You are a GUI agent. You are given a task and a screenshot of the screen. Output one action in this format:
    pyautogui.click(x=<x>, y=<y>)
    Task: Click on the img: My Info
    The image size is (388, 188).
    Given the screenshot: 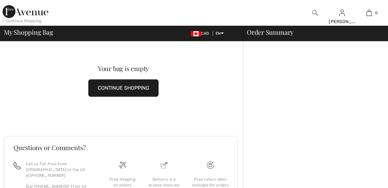 What is the action you would take?
    pyautogui.click(x=342, y=13)
    